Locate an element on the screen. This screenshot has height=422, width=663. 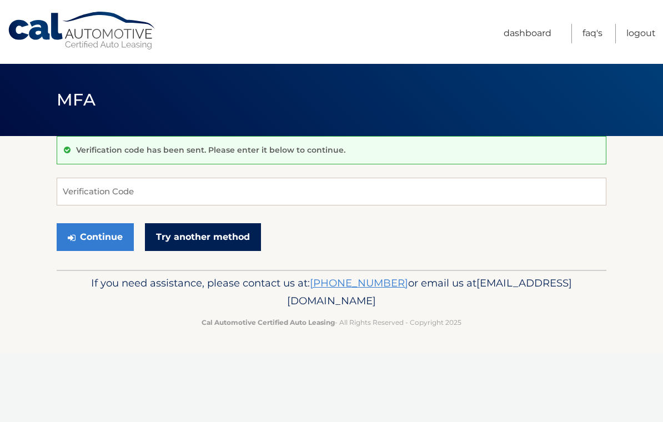
a: Logout is located at coordinates (641, 33).